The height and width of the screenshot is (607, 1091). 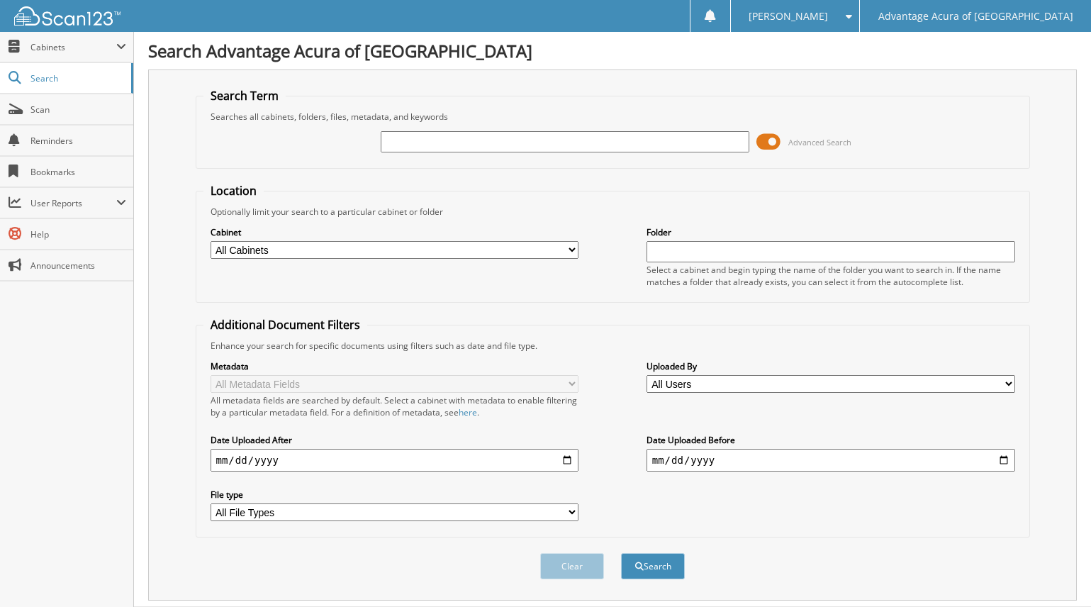 I want to click on label: Metadata, so click(x=395, y=366).